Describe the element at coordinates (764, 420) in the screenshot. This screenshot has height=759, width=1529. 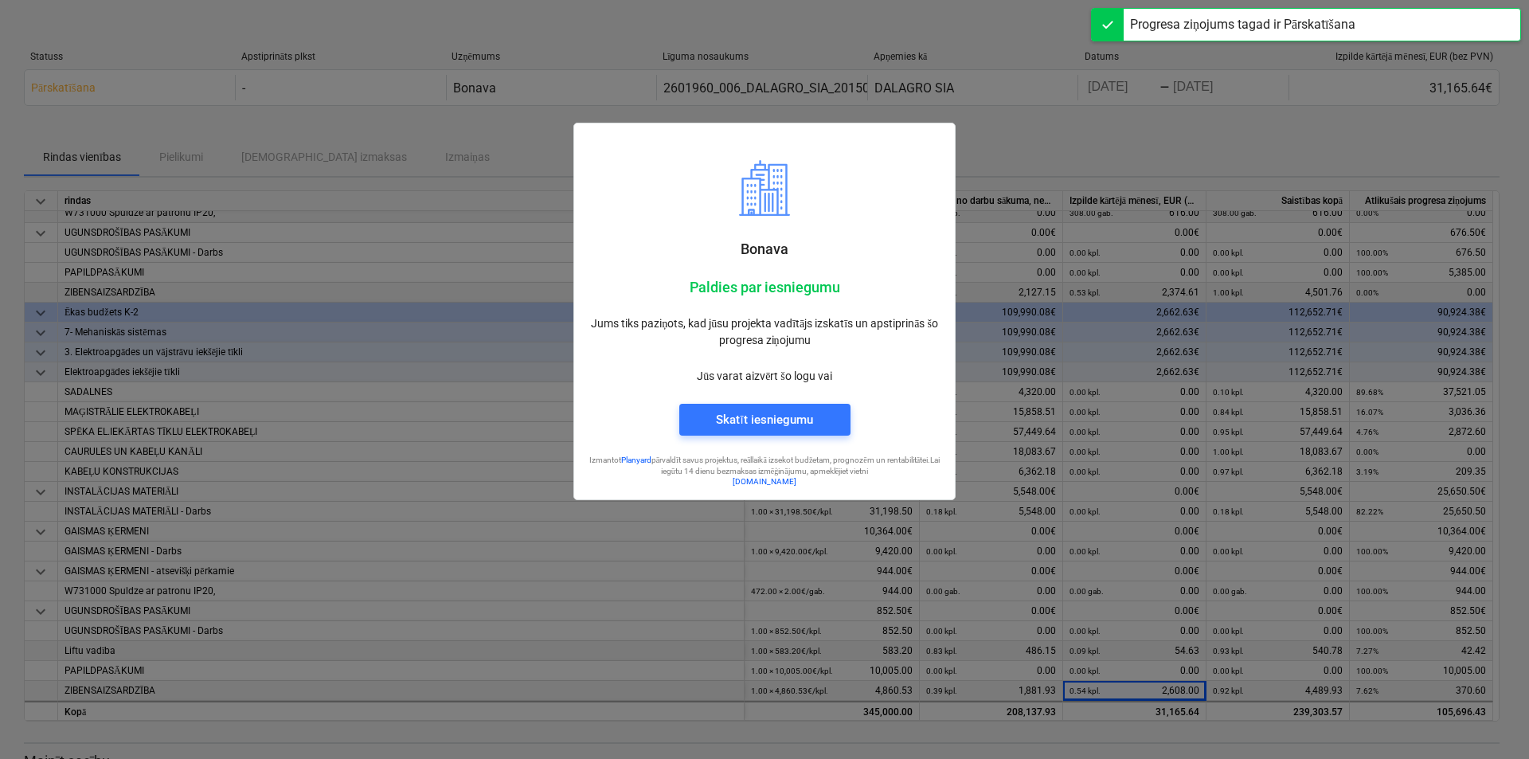
I see `div: Skatīt iesniegumu` at that location.